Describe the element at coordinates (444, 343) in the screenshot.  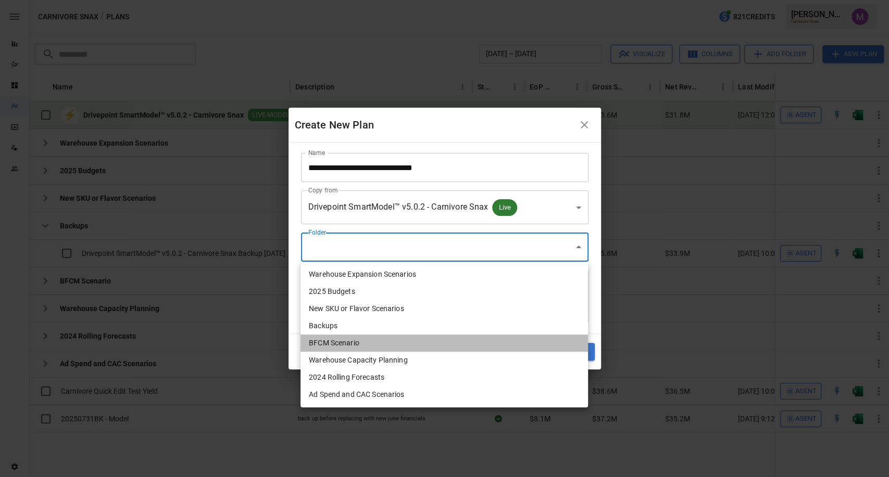
I see `li: BFCM Scenario` at that location.